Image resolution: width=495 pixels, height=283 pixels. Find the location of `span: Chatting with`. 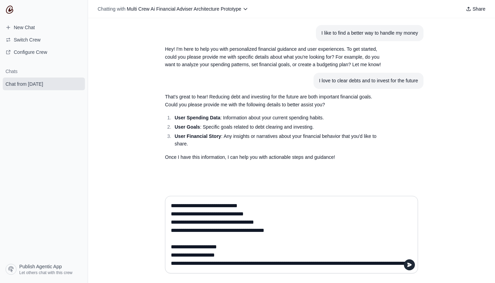

span: Chatting with is located at coordinates (111, 9).